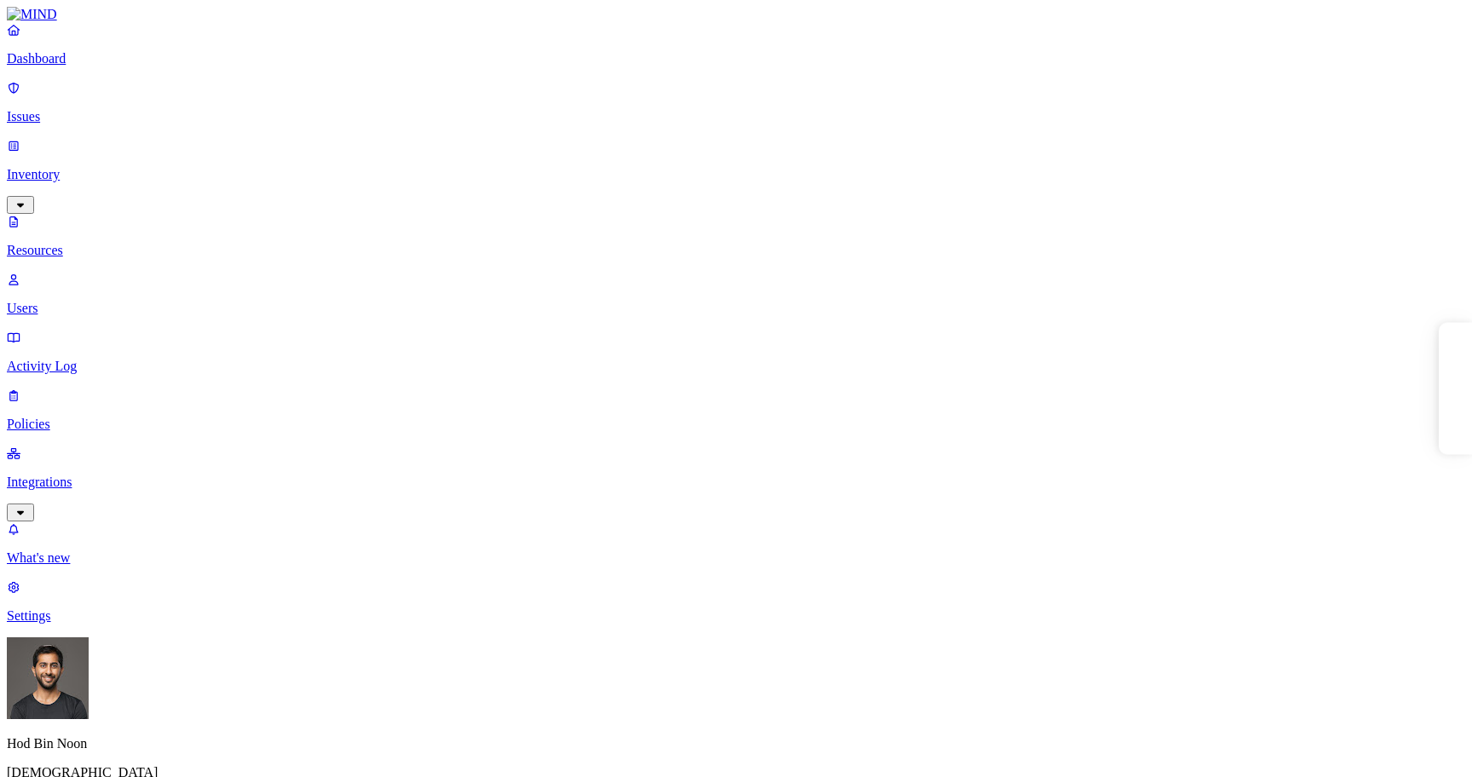 The image size is (1472, 777). What do you see at coordinates (736, 14) in the screenshot?
I see `a: MIND` at bounding box center [736, 14].